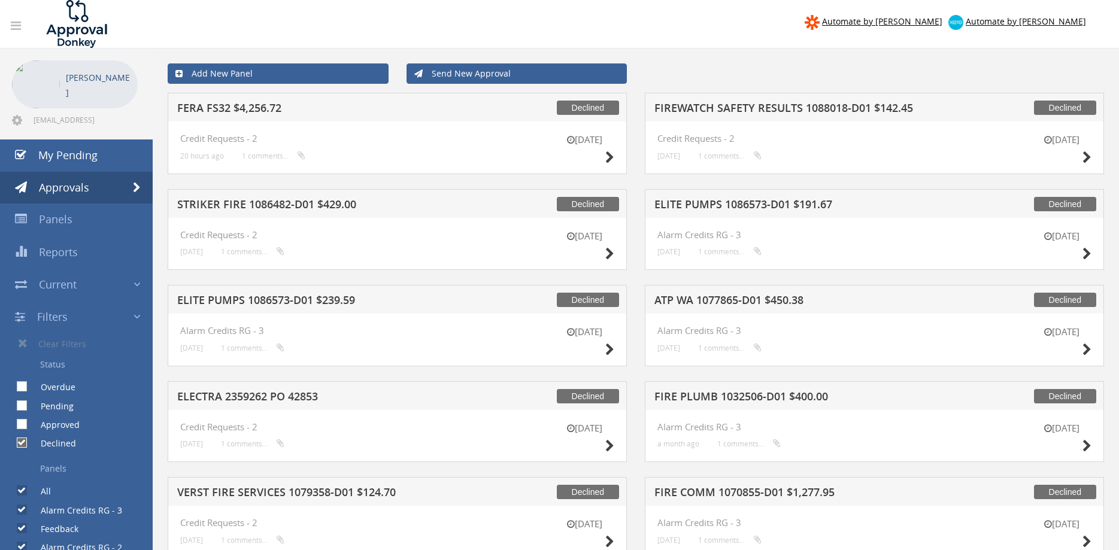 This screenshot has height=550, width=1119. I want to click on label: Feedback, so click(53, 529).